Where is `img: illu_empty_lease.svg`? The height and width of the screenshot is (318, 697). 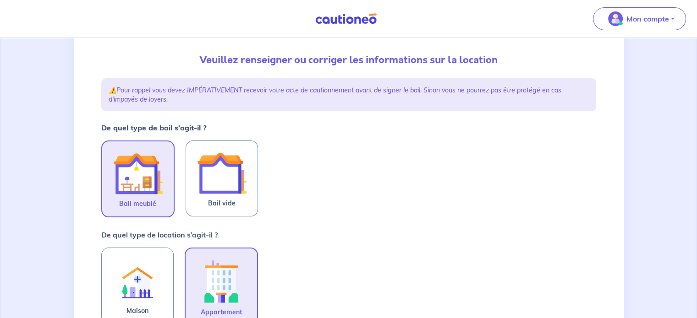 img: illu_empty_lease.svg is located at coordinates (222, 173).